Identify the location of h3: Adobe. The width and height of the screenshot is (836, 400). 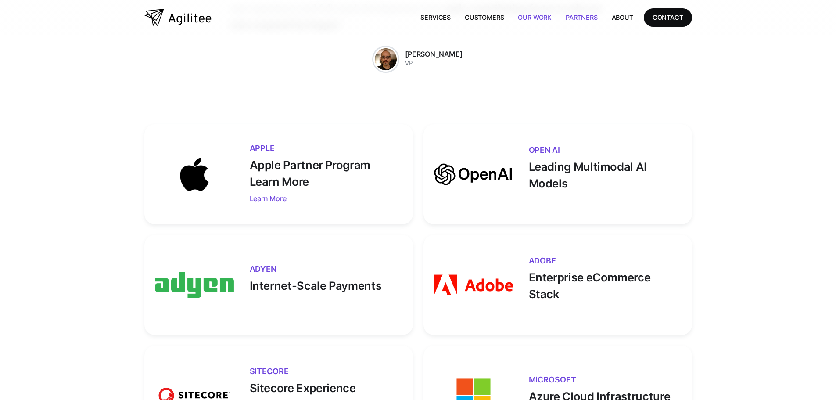
(605, 261).